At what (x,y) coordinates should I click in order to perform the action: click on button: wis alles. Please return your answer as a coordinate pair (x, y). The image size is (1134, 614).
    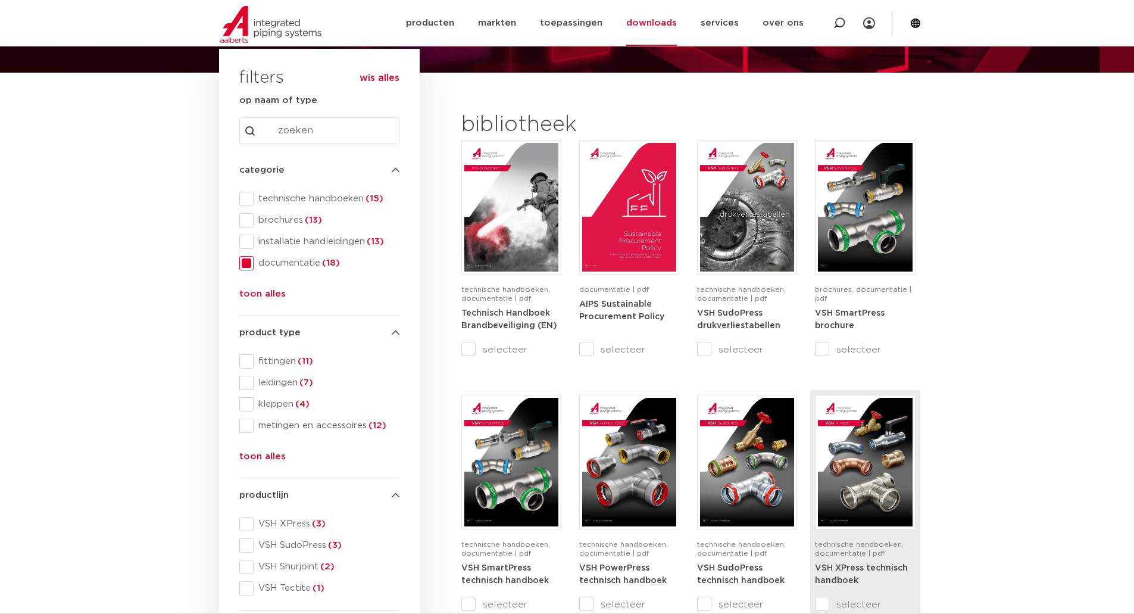
    Looking at the image, I should click on (379, 78).